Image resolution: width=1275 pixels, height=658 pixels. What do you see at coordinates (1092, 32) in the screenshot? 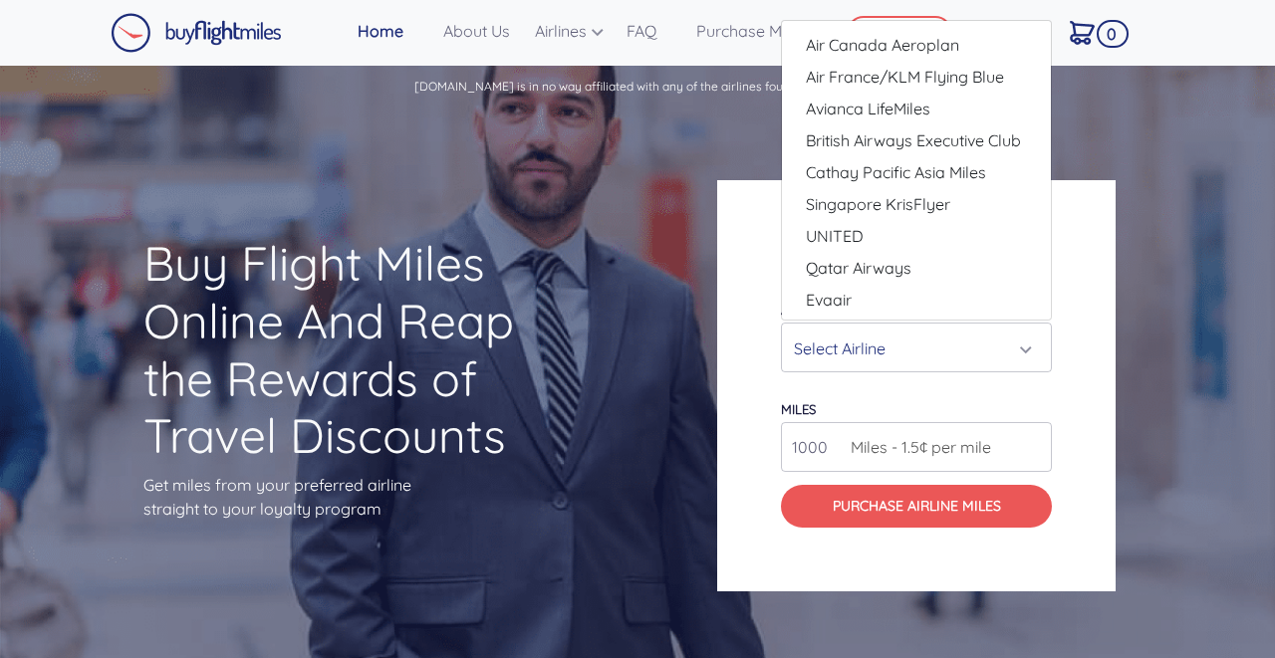
I see `a: 0` at bounding box center [1092, 32].